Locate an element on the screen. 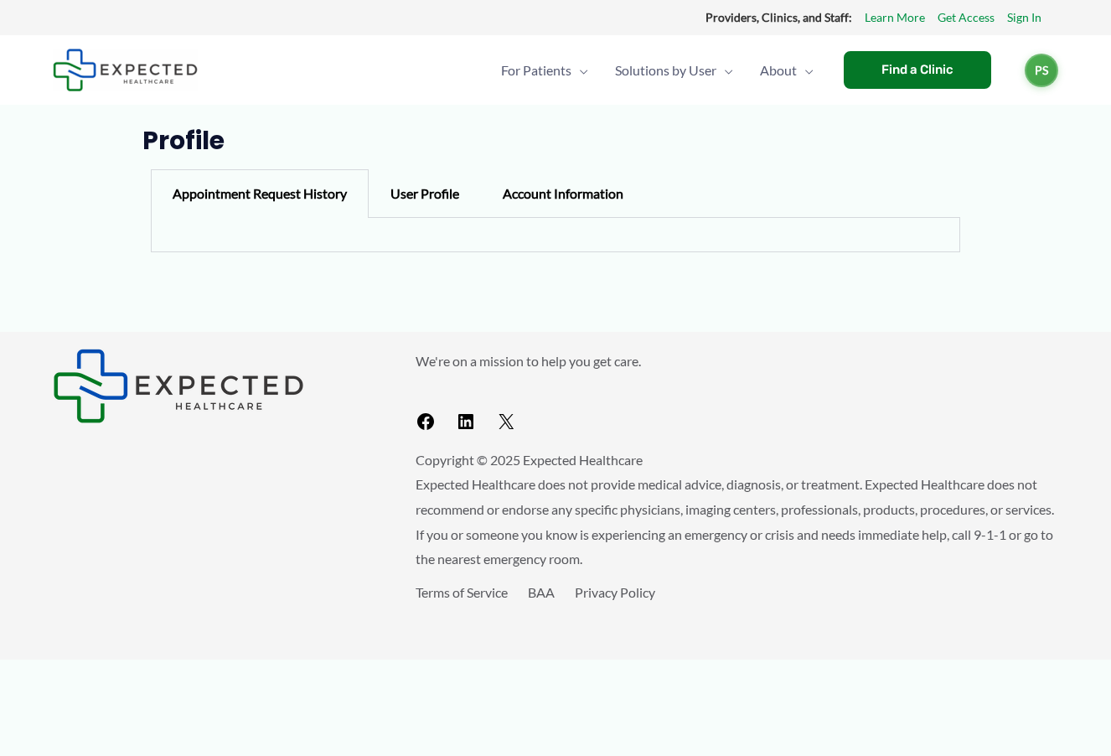  span: About is located at coordinates (778, 70).